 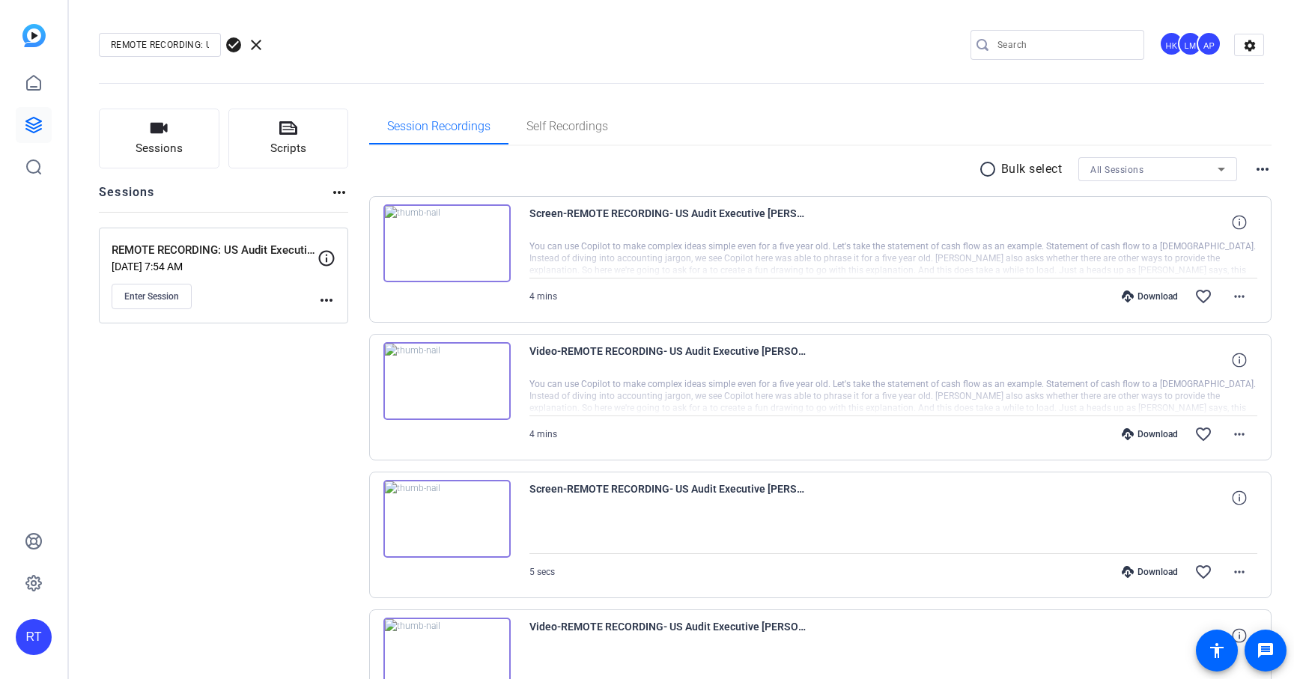 I want to click on span: 5 secs, so click(x=542, y=572).